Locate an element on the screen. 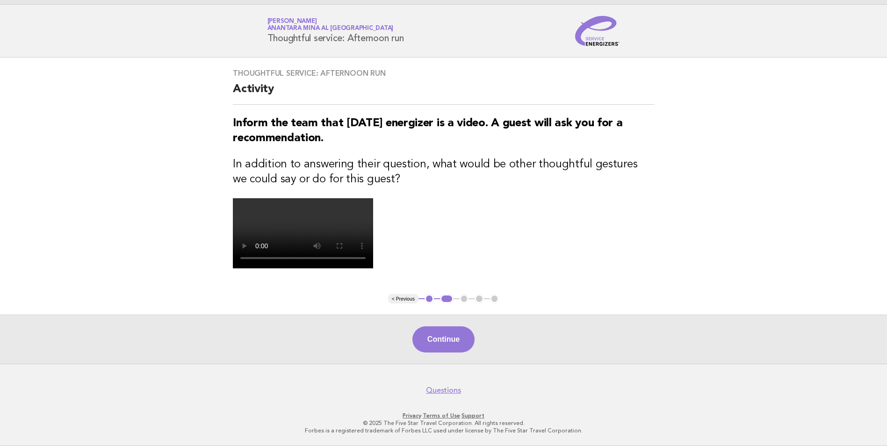 Image resolution: width=887 pixels, height=446 pixels. a: Privacy is located at coordinates (412, 416).